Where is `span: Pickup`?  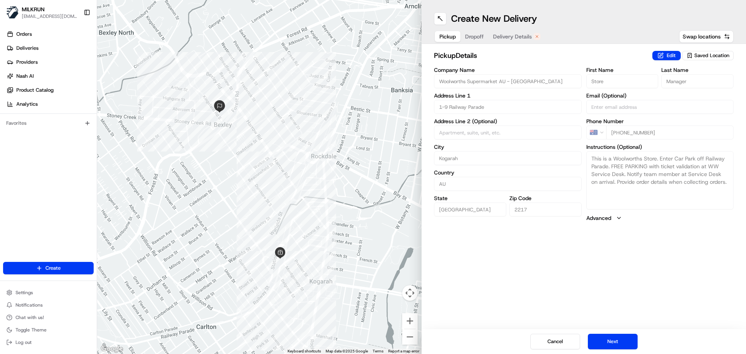 span: Pickup is located at coordinates (448, 37).